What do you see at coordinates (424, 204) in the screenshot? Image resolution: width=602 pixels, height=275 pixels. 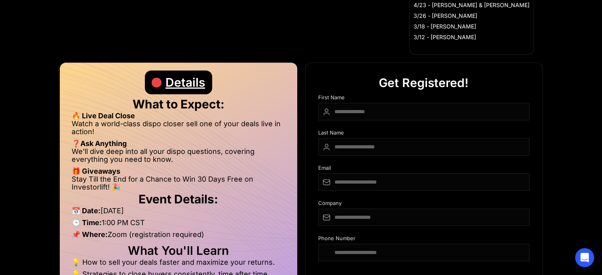 I see `div: Company` at bounding box center [424, 204].